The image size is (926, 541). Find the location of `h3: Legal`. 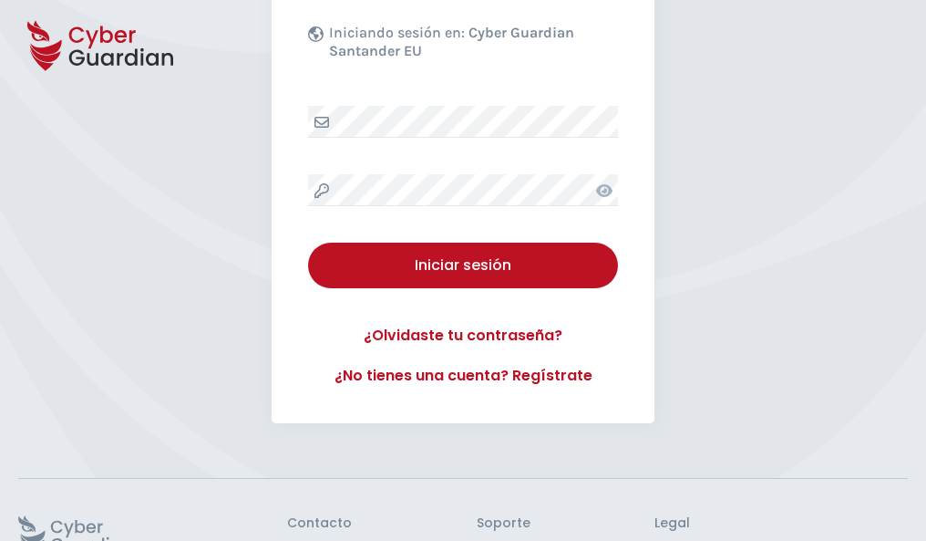

h3: Legal is located at coordinates (781, 523).